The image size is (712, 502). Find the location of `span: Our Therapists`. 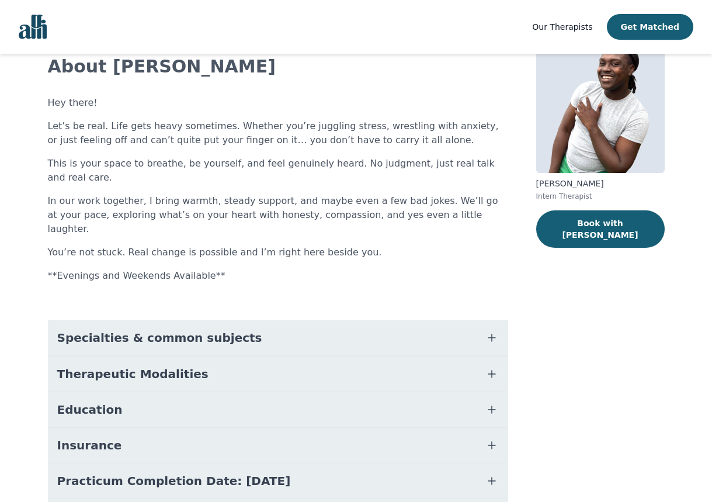

span: Our Therapists is located at coordinates (562, 27).